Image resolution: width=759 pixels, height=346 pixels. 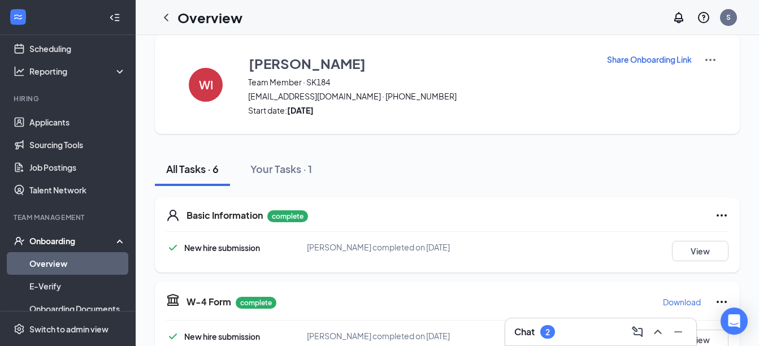 What do you see at coordinates (637, 332) in the screenshot?
I see `svg: ComposeMessage` at bounding box center [637, 332].